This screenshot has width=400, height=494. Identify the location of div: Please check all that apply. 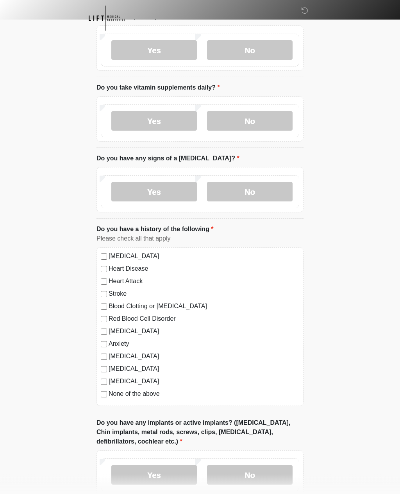
(200, 239).